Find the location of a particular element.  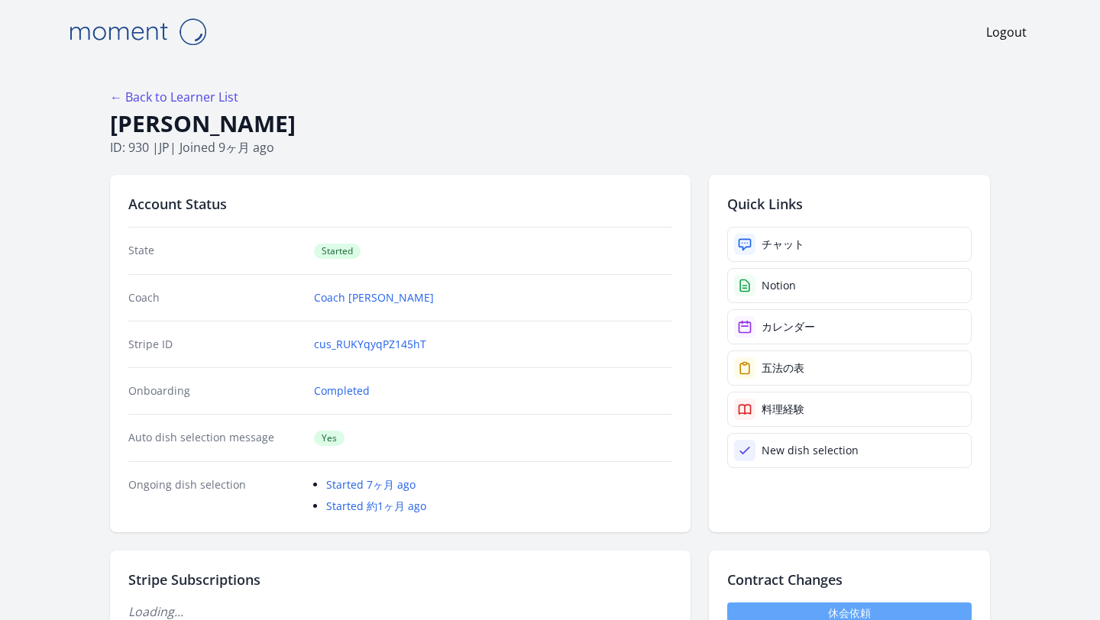

h2: Stripe Subscriptions is located at coordinates (400, 580).